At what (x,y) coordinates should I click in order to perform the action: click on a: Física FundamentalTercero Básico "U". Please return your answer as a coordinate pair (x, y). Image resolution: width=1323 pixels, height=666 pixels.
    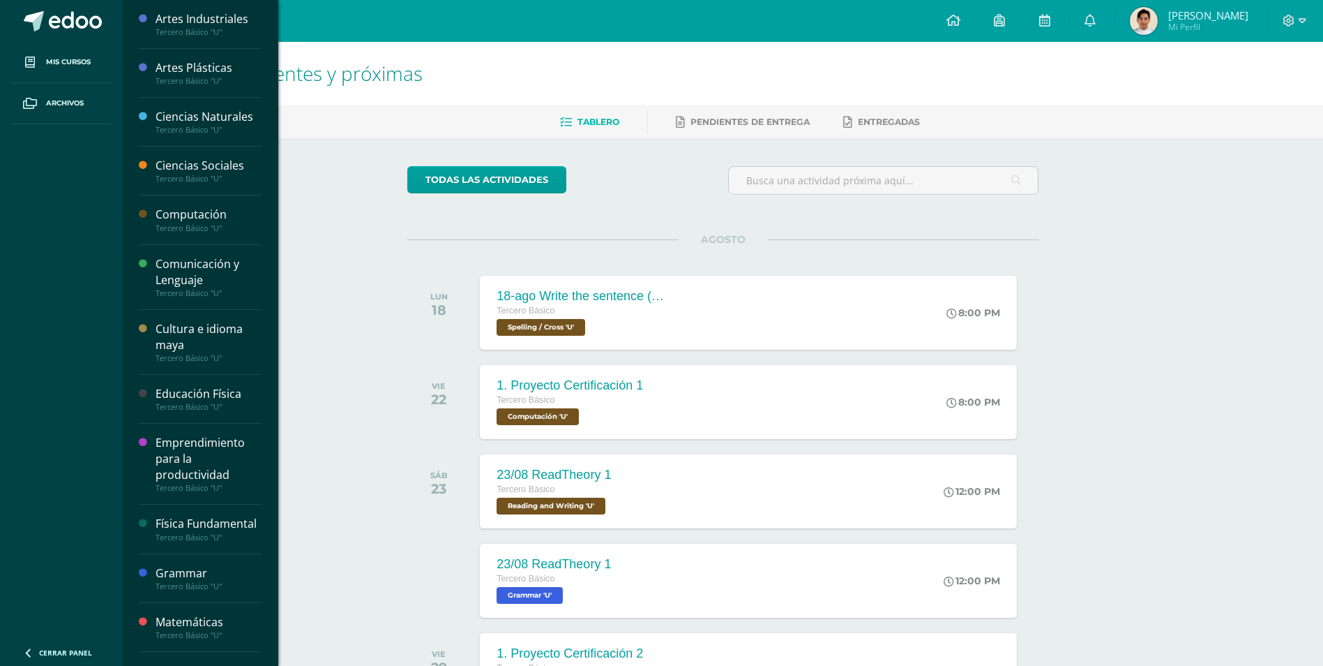
    Looking at the image, I should click on (209, 528).